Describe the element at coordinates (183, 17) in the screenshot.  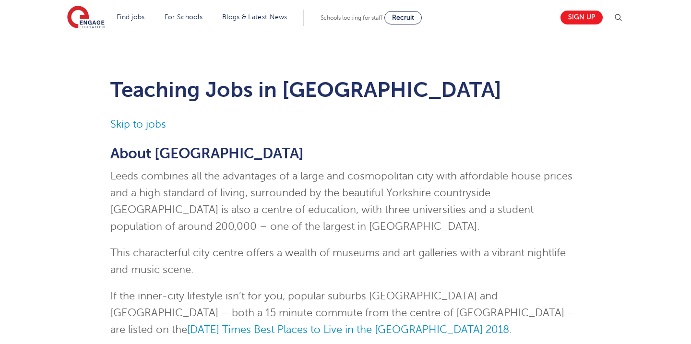
I see `a: For Schools` at that location.